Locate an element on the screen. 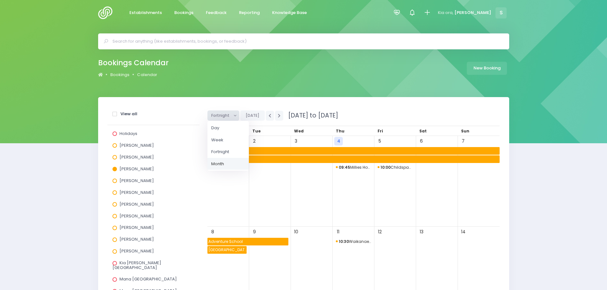 The image size is (607, 290). span: Sat is located at coordinates (423, 131).